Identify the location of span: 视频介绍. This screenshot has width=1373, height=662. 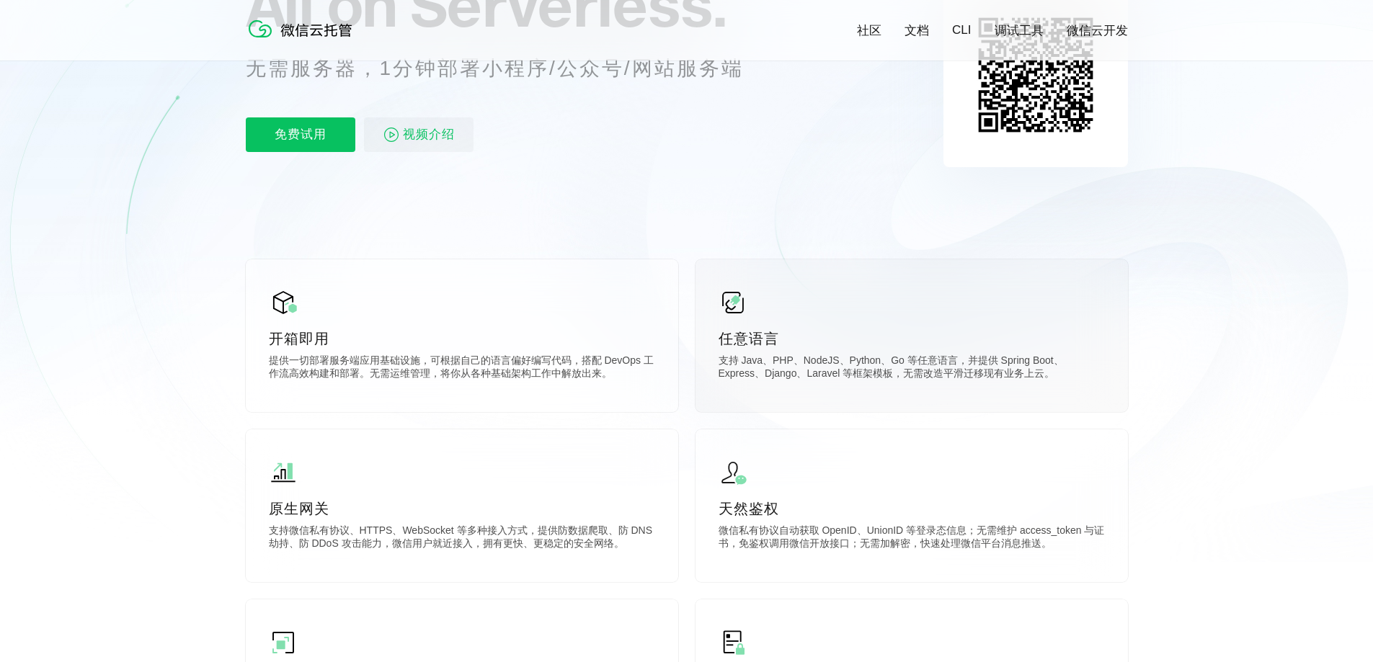
(429, 135).